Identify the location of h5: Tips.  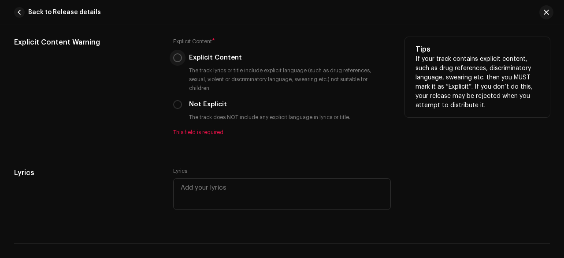
(477, 49).